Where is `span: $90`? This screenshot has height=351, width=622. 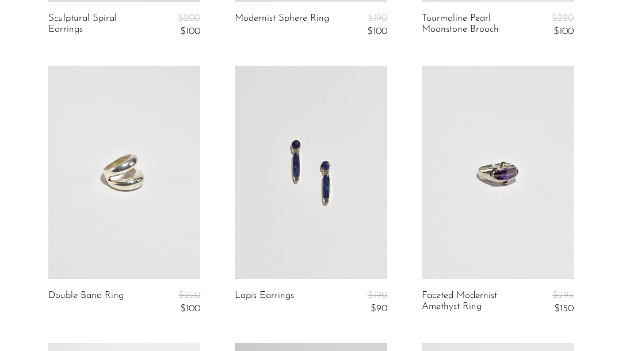
span: $90 is located at coordinates (379, 308).